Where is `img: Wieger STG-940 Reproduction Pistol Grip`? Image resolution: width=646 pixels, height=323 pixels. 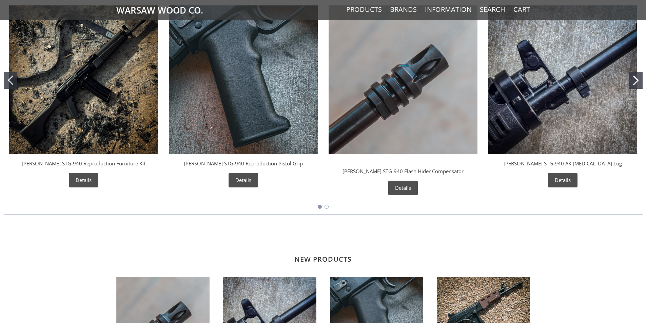
img: Wieger STG-940 Reproduction Pistol Grip is located at coordinates (243, 80).